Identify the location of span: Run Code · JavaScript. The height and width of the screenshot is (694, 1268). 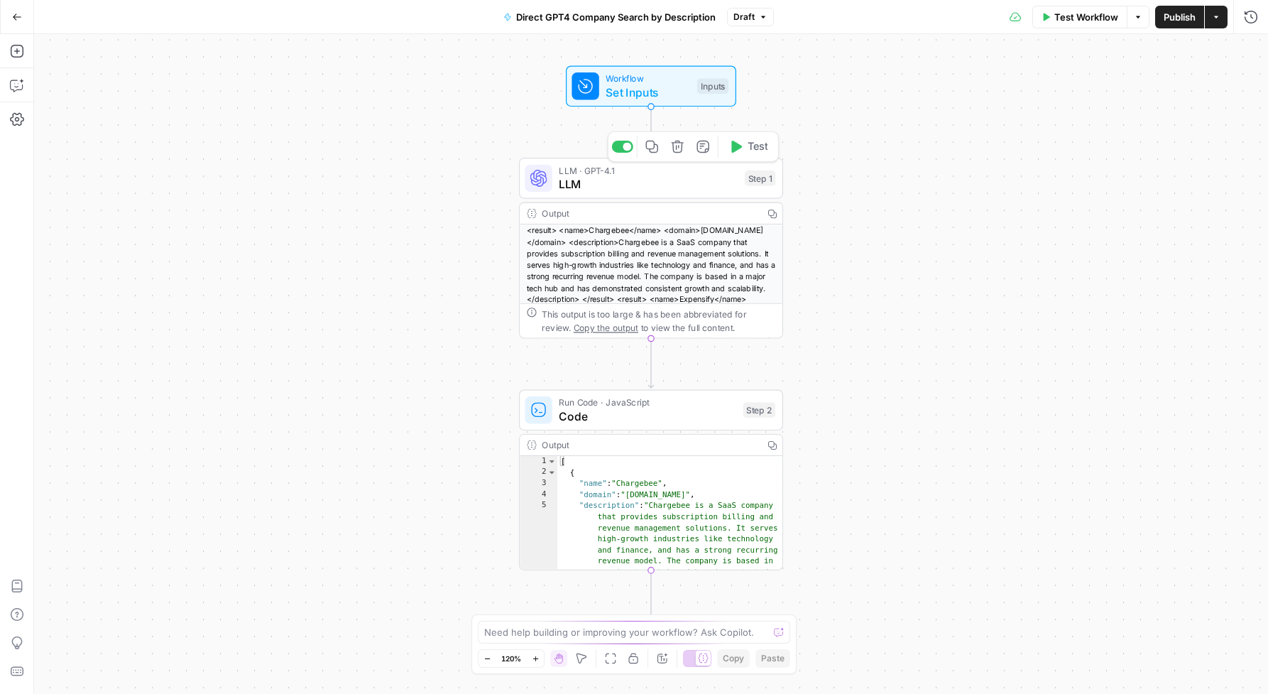
(648, 402).